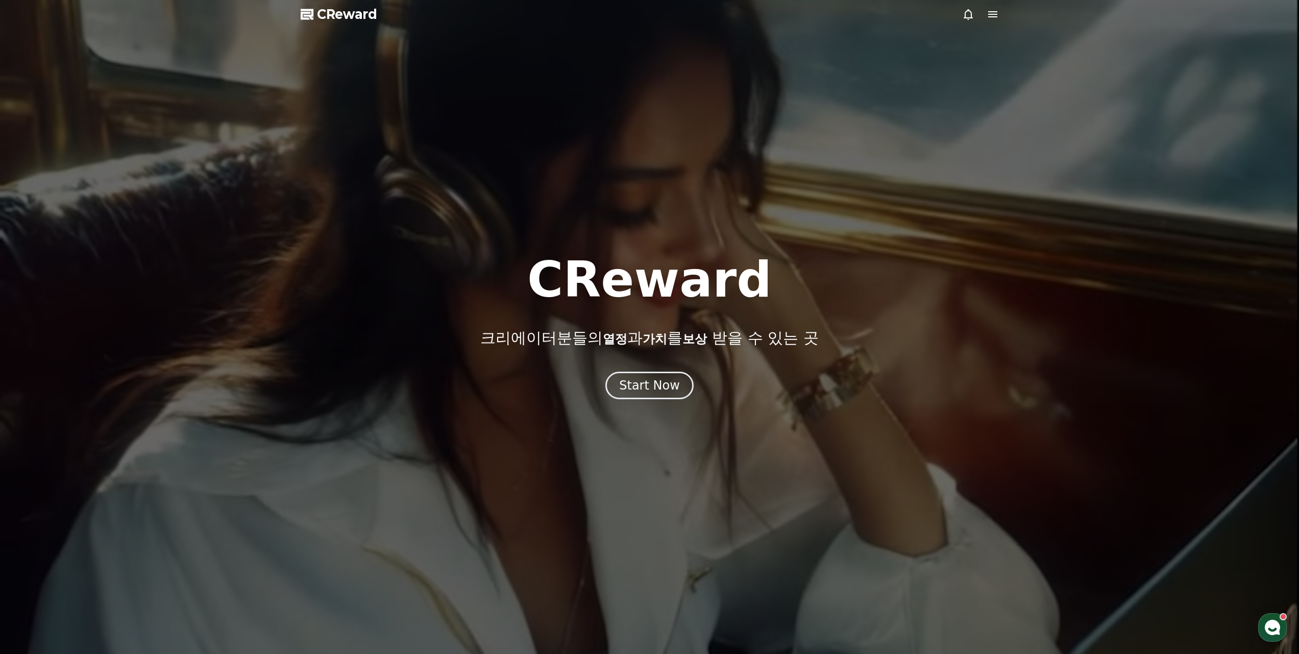 This screenshot has height=654, width=1299. What do you see at coordinates (347, 14) in the screenshot?
I see `span: CReward` at bounding box center [347, 14].